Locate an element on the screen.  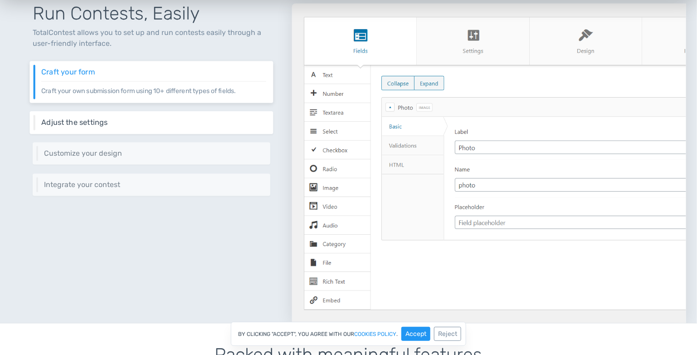
h6: Customize your design is located at coordinates (154, 153).